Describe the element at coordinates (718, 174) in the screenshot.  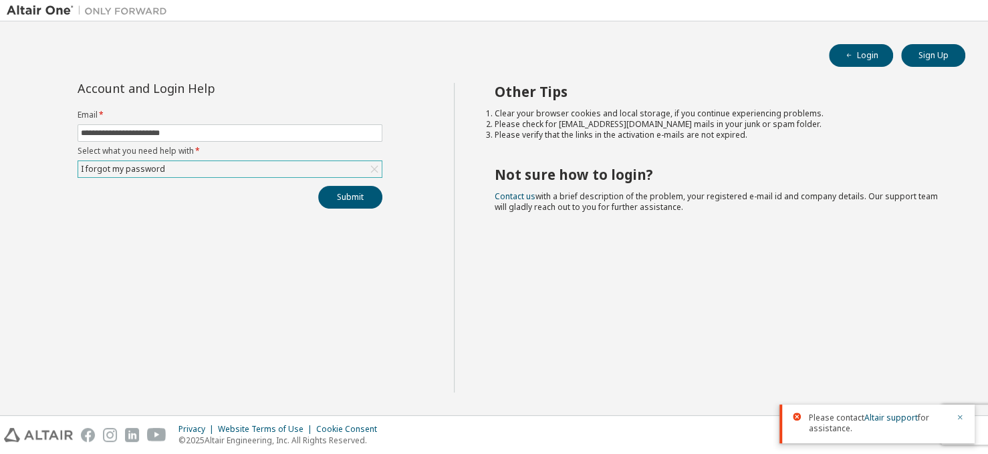
I see `h2: Not sure how to login?` at that location.